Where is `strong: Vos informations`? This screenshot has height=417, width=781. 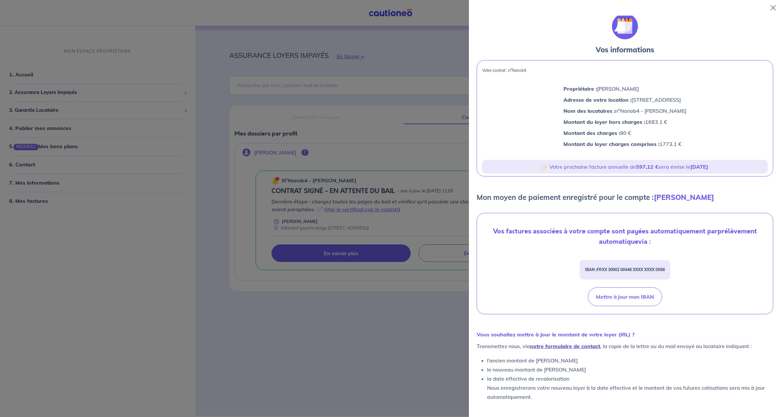
strong: Vos informations is located at coordinates (625, 50).